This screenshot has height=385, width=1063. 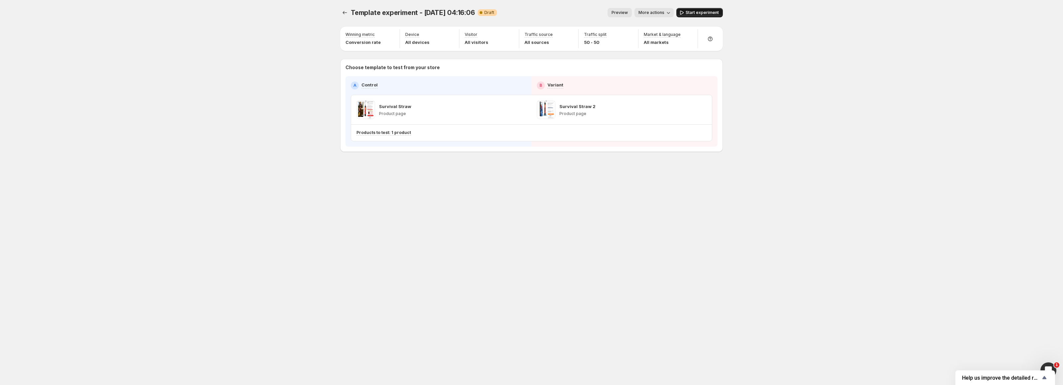 What do you see at coordinates (595, 35) in the screenshot?
I see `p: Traffic split` at bounding box center [595, 35].